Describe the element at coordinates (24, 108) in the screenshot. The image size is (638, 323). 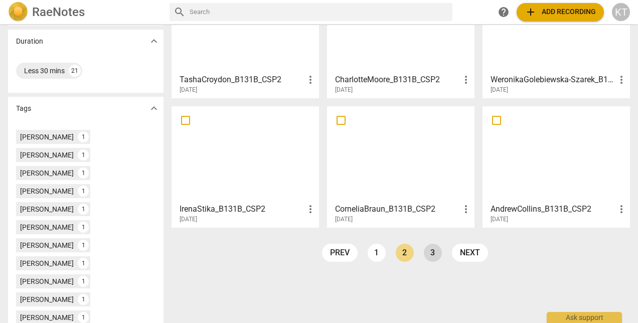
I see `p: Tags` at that location.